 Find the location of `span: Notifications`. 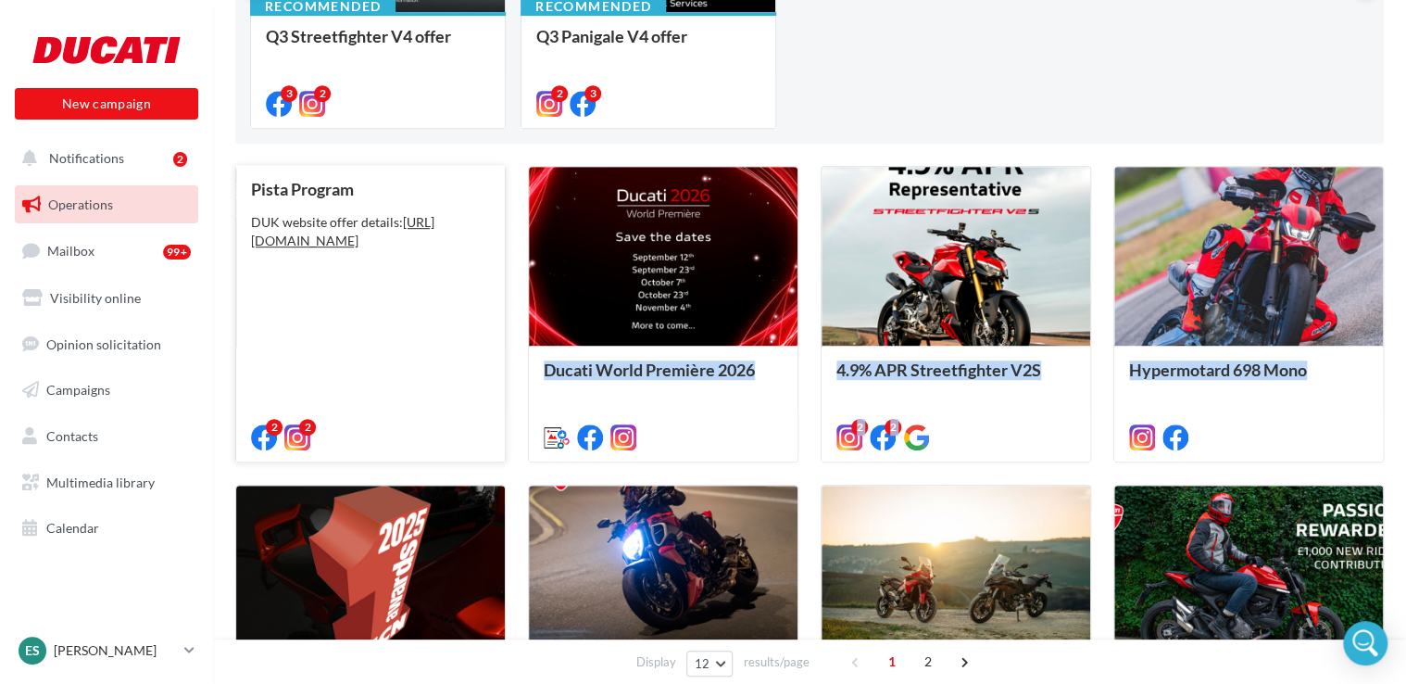

span: Notifications is located at coordinates (86, 157).